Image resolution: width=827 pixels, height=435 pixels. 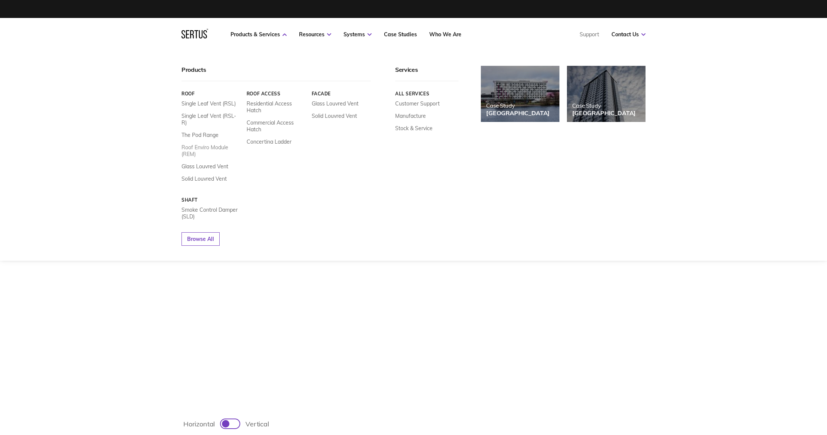 I want to click on a: The Pod Range, so click(x=200, y=135).